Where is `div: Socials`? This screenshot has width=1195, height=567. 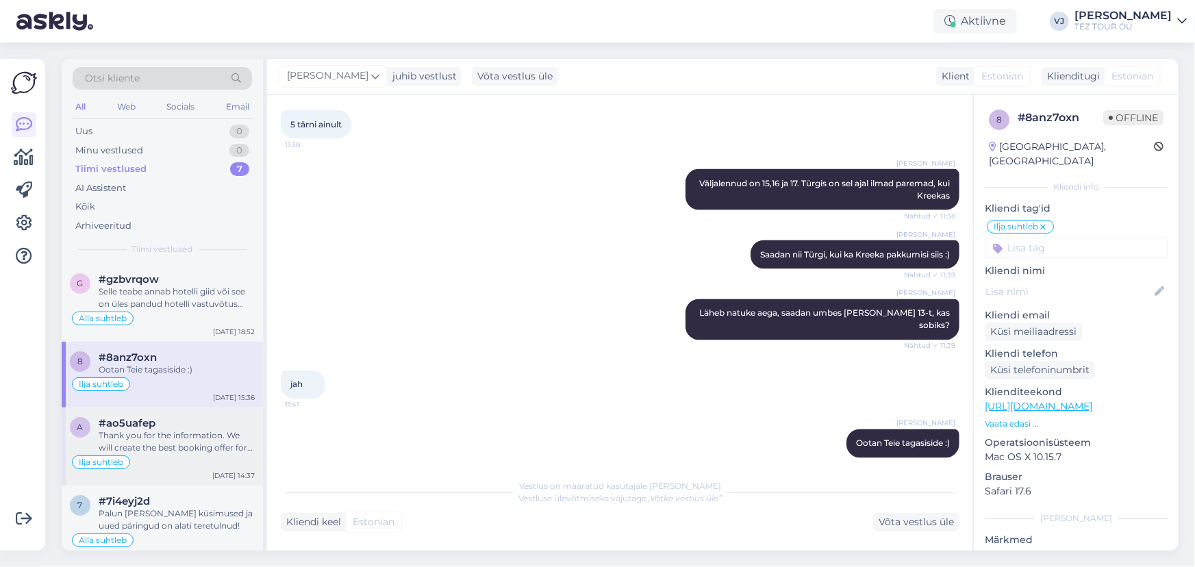 div: Socials is located at coordinates (180, 107).